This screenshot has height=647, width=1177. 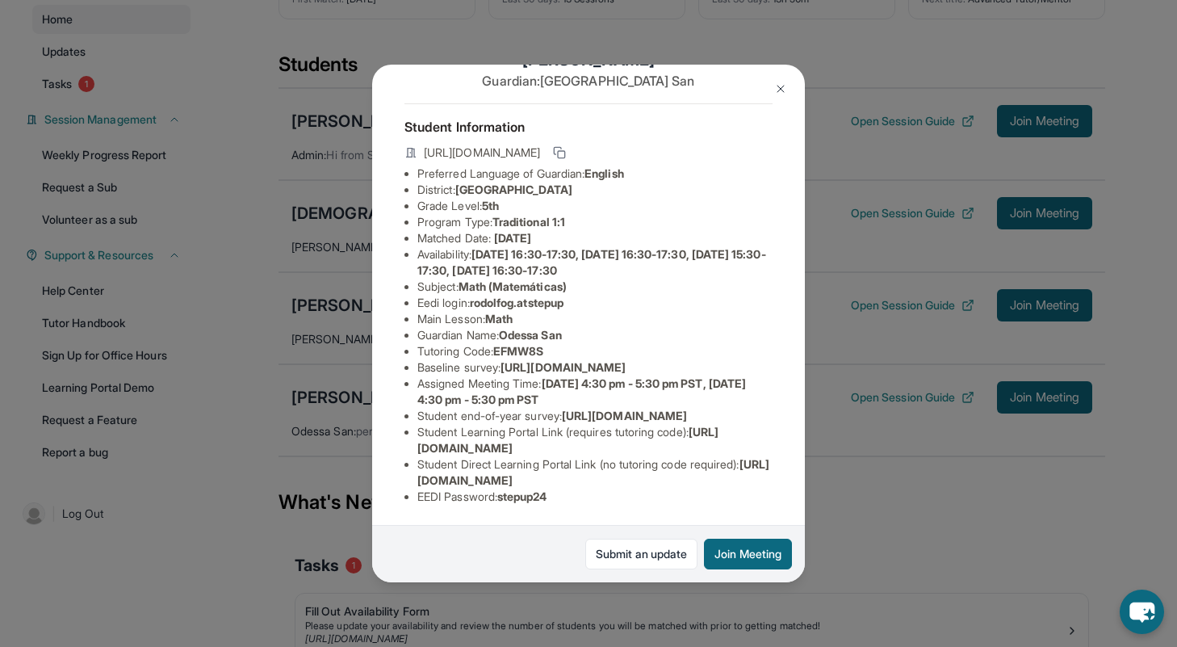 What do you see at coordinates (522, 496) in the screenshot?
I see `span: stepup24` at bounding box center [522, 496].